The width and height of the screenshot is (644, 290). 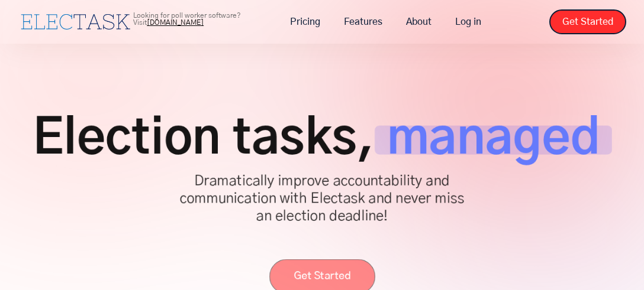 I want to click on span: managed, so click(x=493, y=140).